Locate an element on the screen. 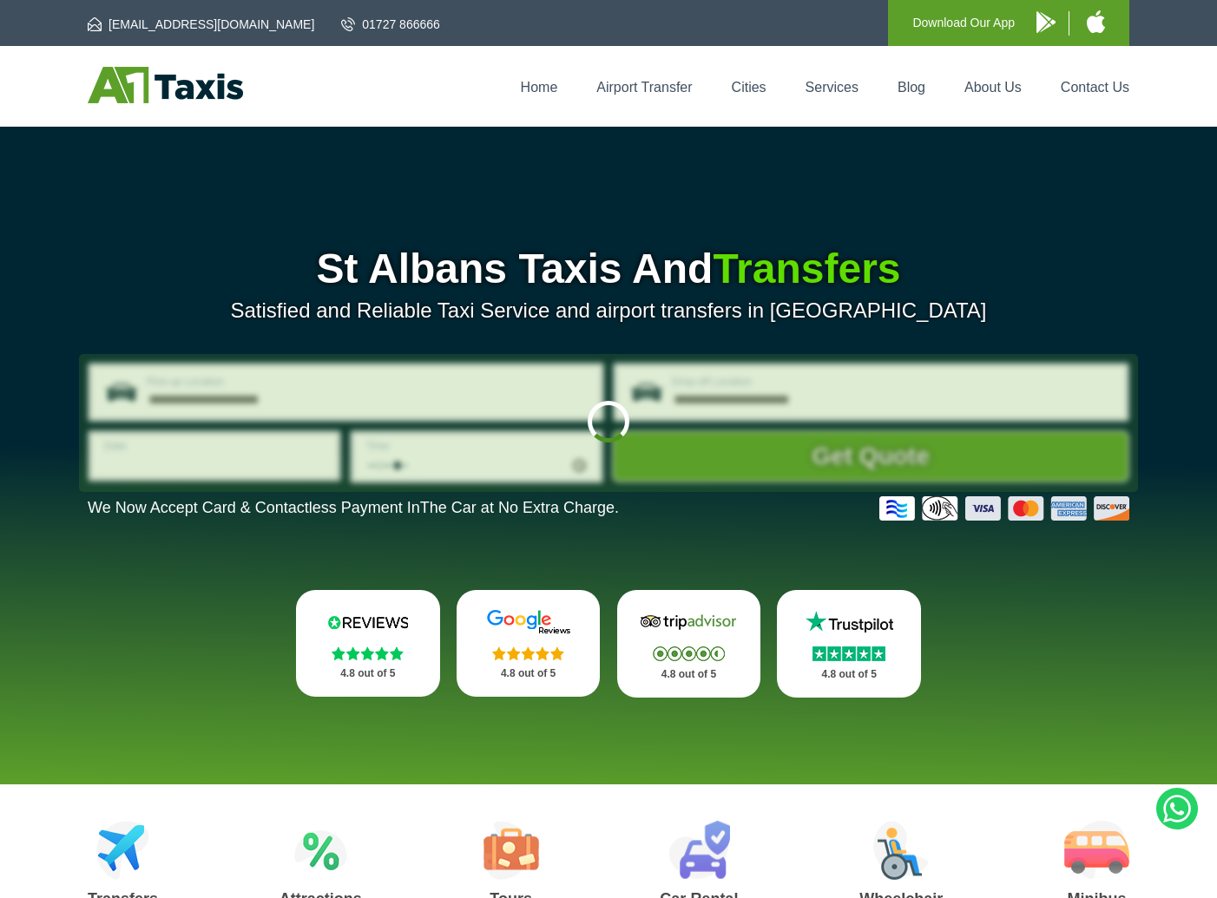  img: Attractions is located at coordinates (320, 851).